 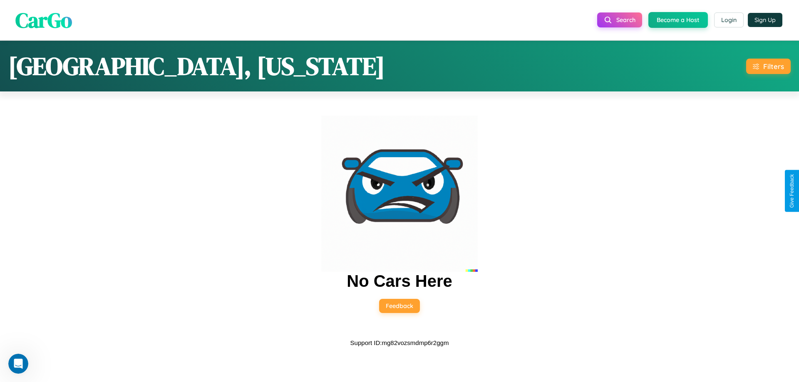 What do you see at coordinates (728, 20) in the screenshot?
I see `button: Login` at bounding box center [728, 20].